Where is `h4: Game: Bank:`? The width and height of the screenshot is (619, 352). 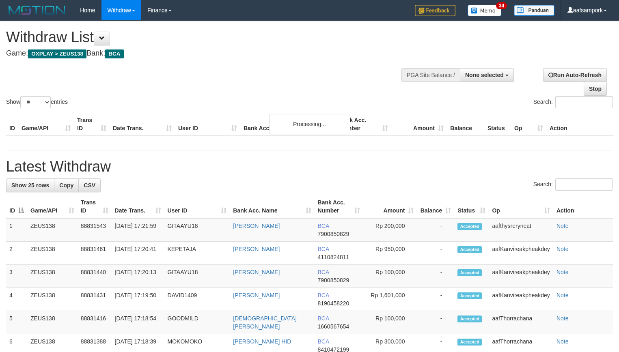 h4: Game: Bank: is located at coordinates (205, 54).